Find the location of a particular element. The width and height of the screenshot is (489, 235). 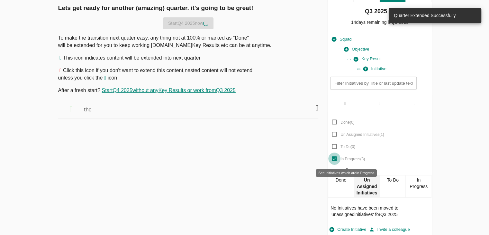

button: Initiative is located at coordinates (375, 69).